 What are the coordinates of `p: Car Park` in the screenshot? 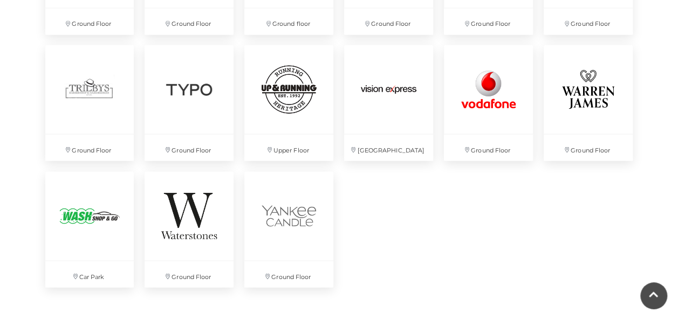 It's located at (89, 274).